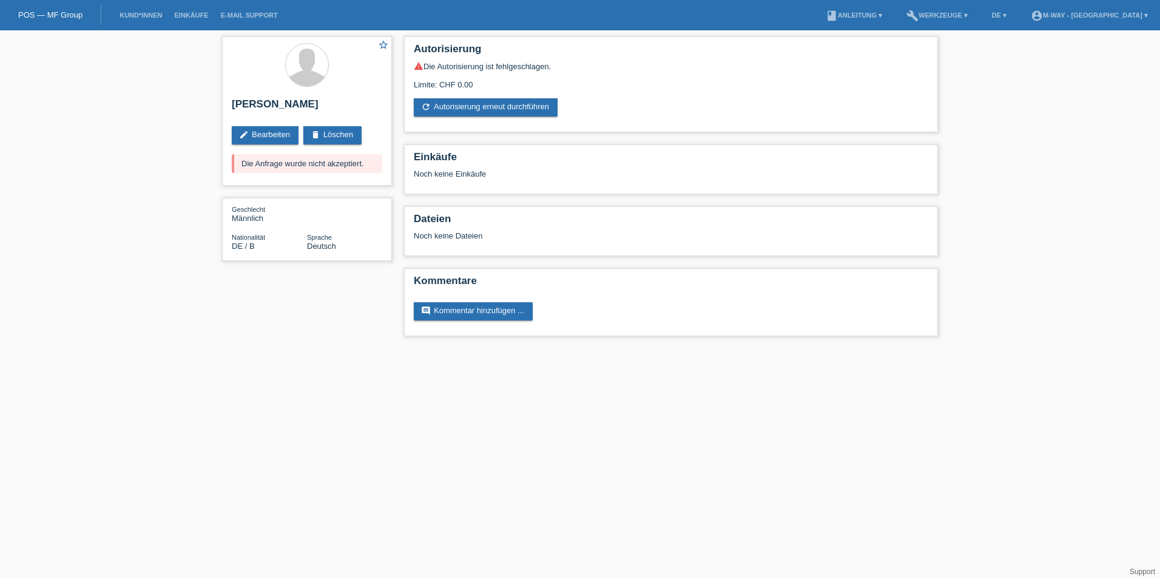 Image resolution: width=1160 pixels, height=579 pixels. Describe the element at coordinates (307, 163) in the screenshot. I see `div: Die Anfrage wurde nicht akzeptiert.` at that location.